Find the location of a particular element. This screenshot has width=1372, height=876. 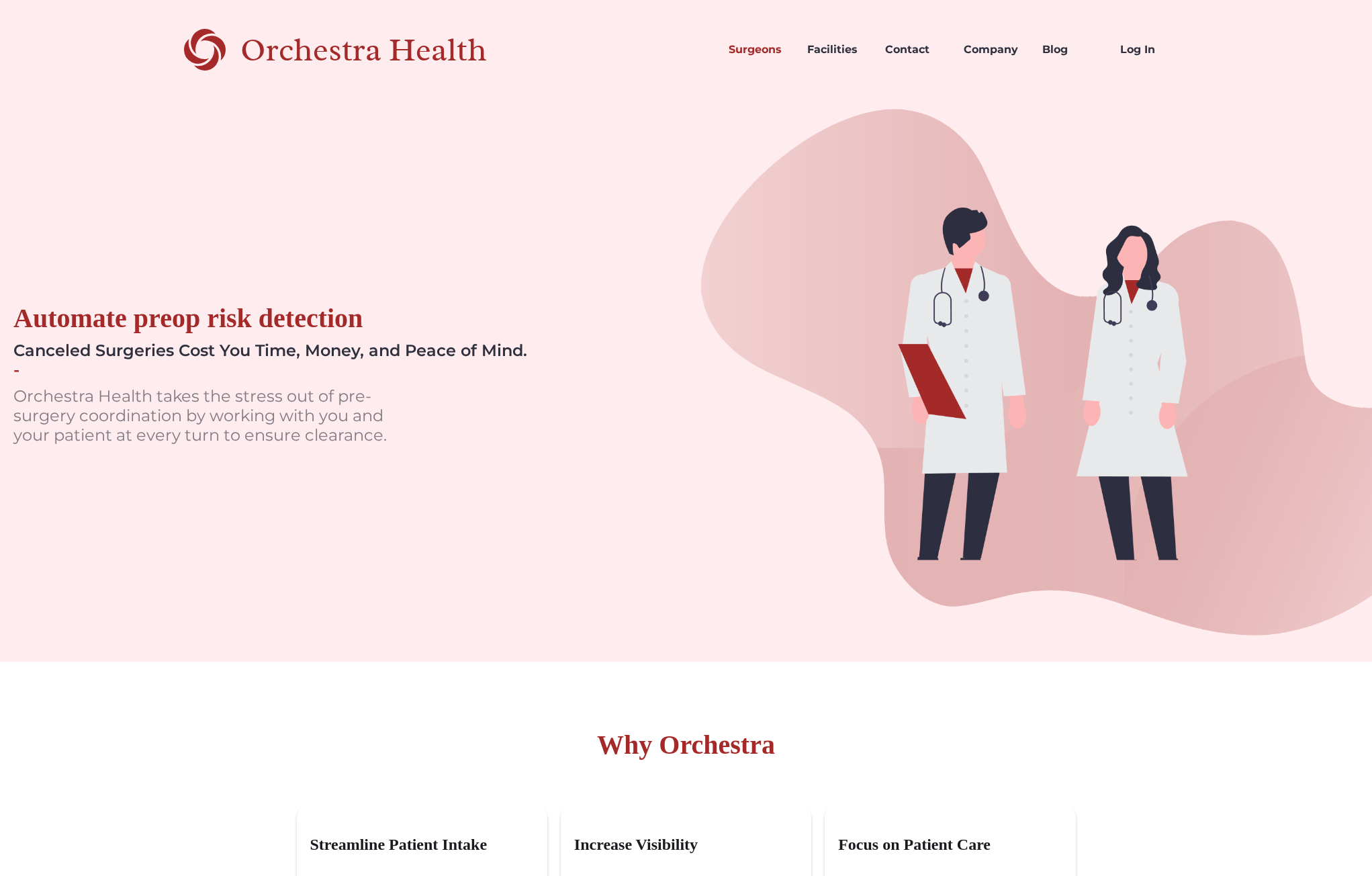

h3: Increase Visibility is located at coordinates (692, 844).